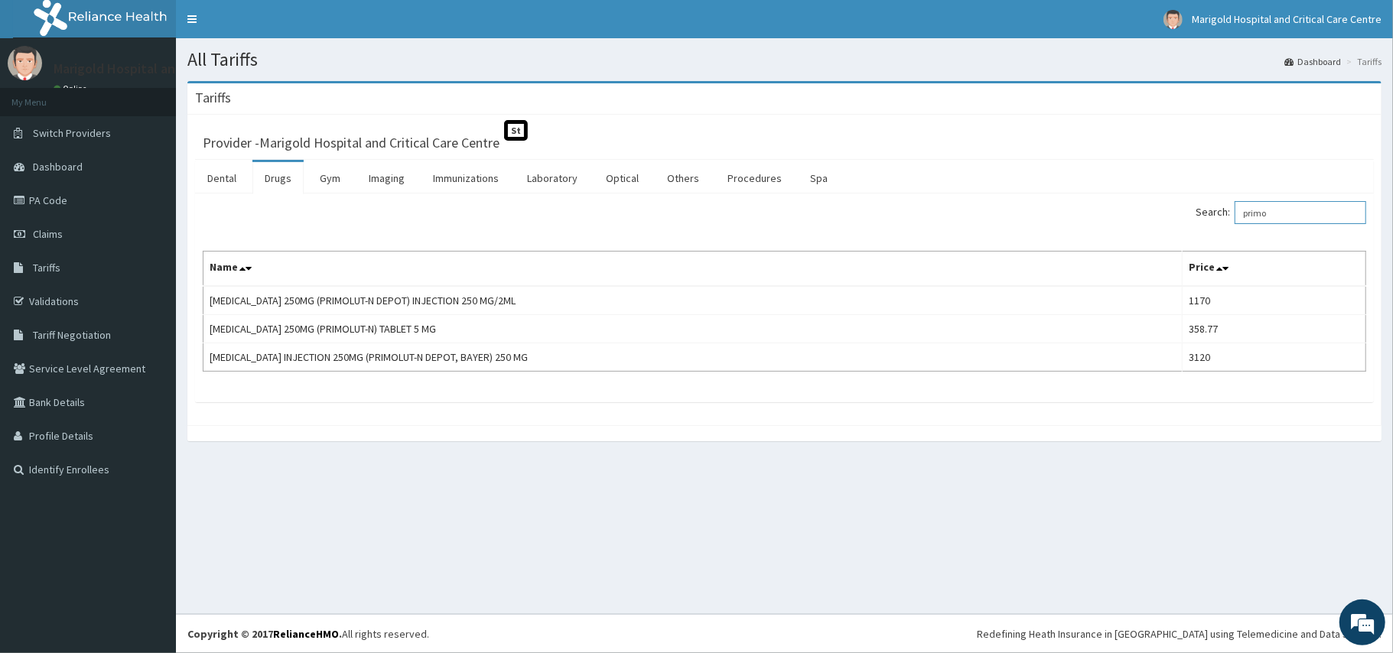 Image resolution: width=1393 pixels, height=653 pixels. What do you see at coordinates (622, 178) in the screenshot?
I see `a: Optical` at bounding box center [622, 178].